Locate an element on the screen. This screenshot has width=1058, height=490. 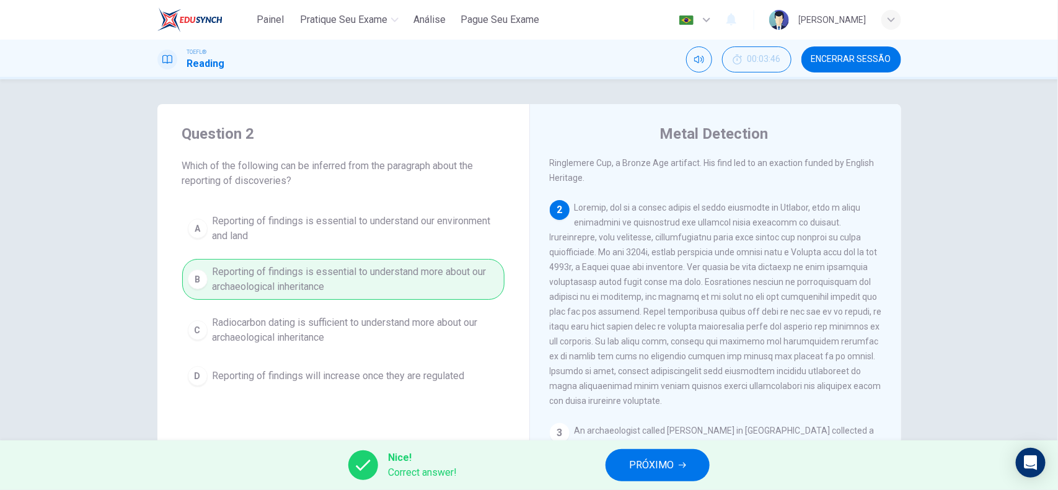
div: Esconder is located at coordinates (757, 59).